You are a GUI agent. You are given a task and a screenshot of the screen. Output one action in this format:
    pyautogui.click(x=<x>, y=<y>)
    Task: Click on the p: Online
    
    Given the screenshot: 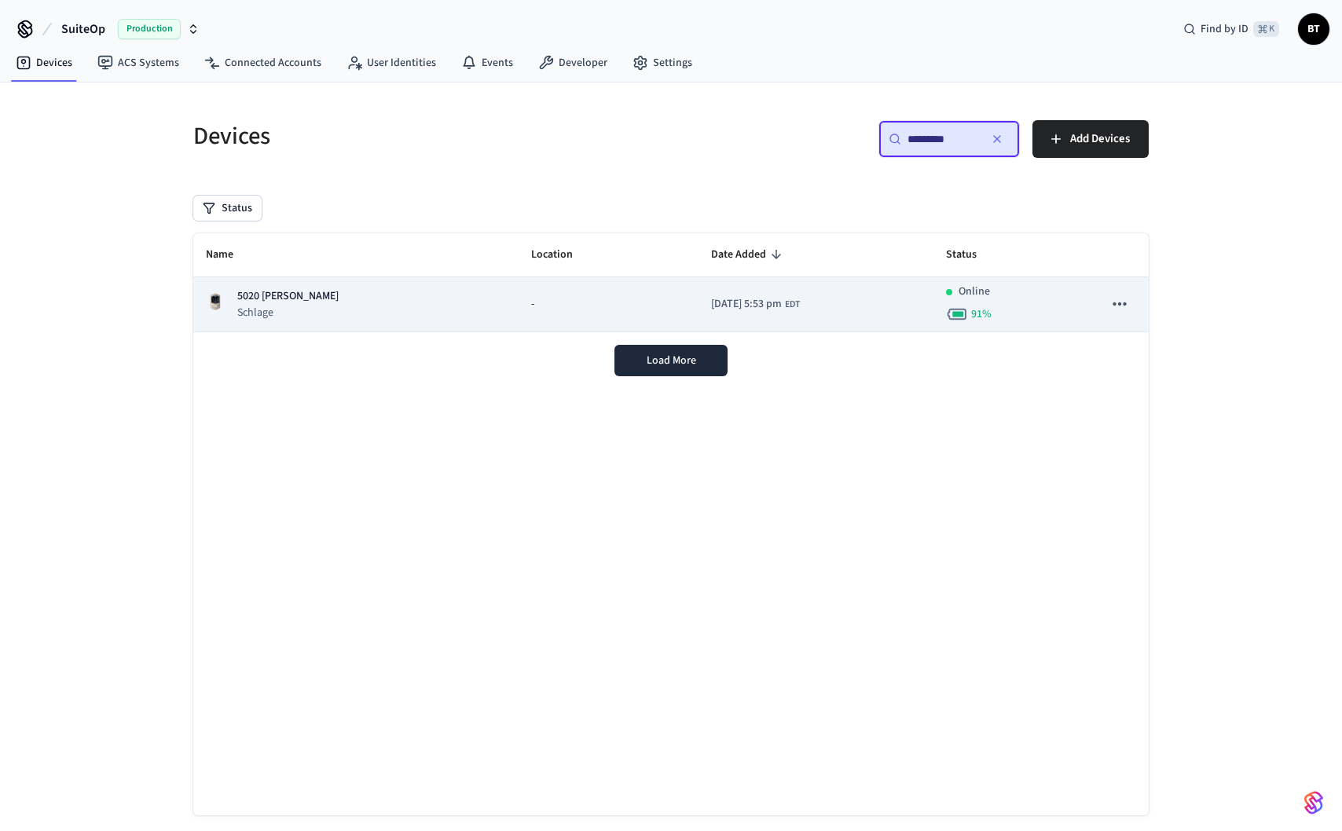 What is the action you would take?
    pyautogui.click(x=974, y=291)
    